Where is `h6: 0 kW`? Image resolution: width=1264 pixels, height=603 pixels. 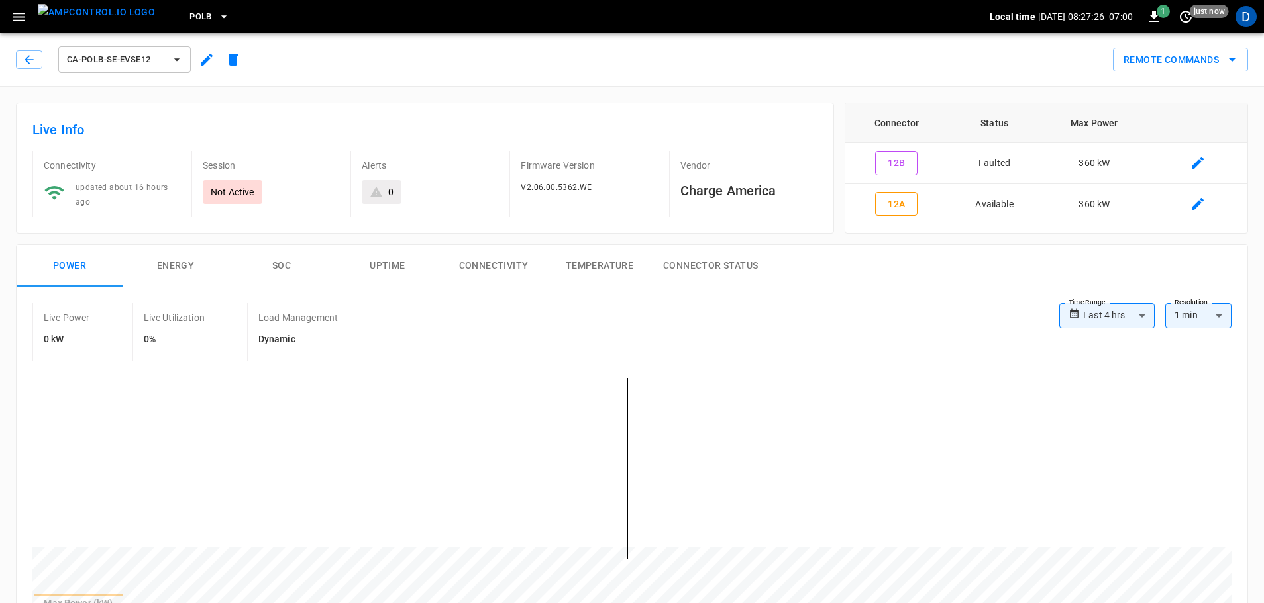
h6: 0 kW is located at coordinates (67, 340).